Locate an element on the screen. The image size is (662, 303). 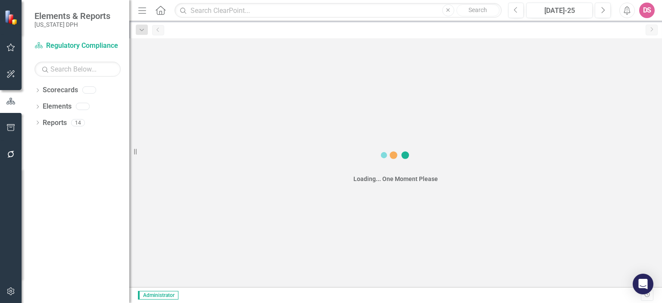
img: ClearPoint Strategy is located at coordinates (12, 17).